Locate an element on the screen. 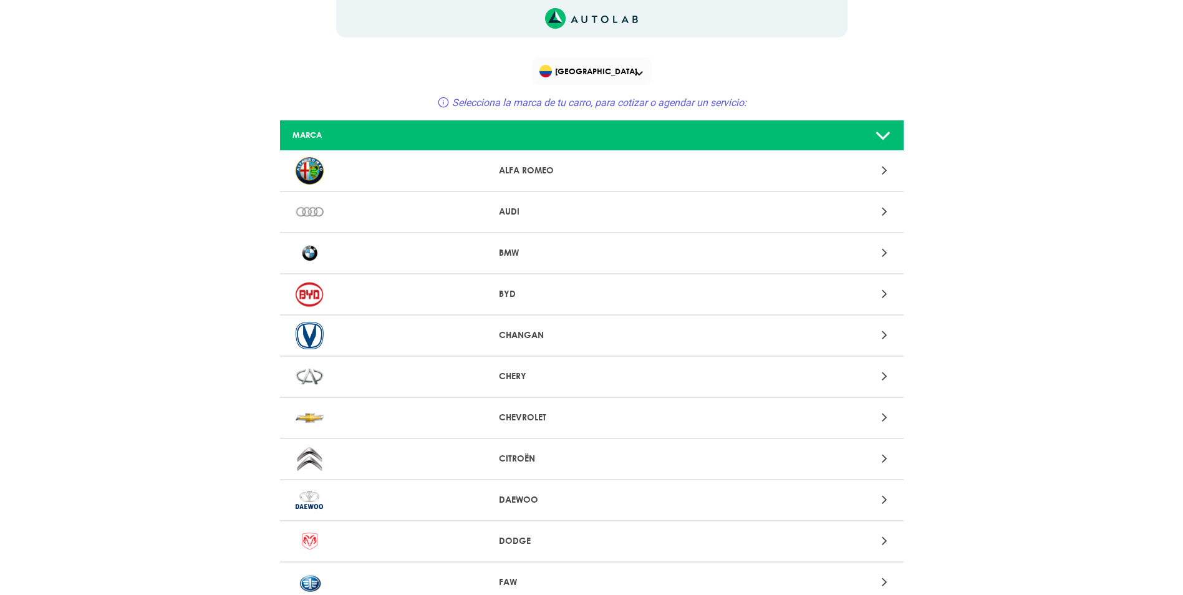 This screenshot has width=1183, height=595. p: ALFA ROMEO is located at coordinates (591, 170).